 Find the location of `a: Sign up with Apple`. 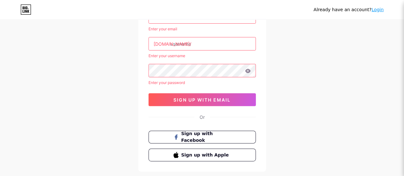

a: Sign up with Apple is located at coordinates (202, 155).